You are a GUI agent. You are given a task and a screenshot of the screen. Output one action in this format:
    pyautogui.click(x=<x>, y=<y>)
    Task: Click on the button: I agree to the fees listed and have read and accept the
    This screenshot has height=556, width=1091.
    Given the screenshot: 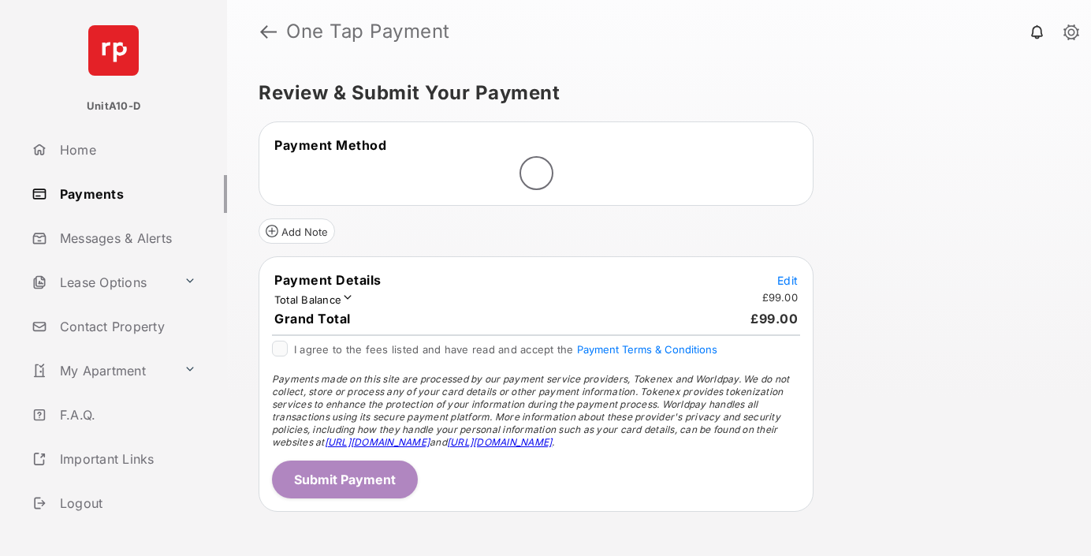 What is the action you would take?
    pyautogui.click(x=647, y=349)
    